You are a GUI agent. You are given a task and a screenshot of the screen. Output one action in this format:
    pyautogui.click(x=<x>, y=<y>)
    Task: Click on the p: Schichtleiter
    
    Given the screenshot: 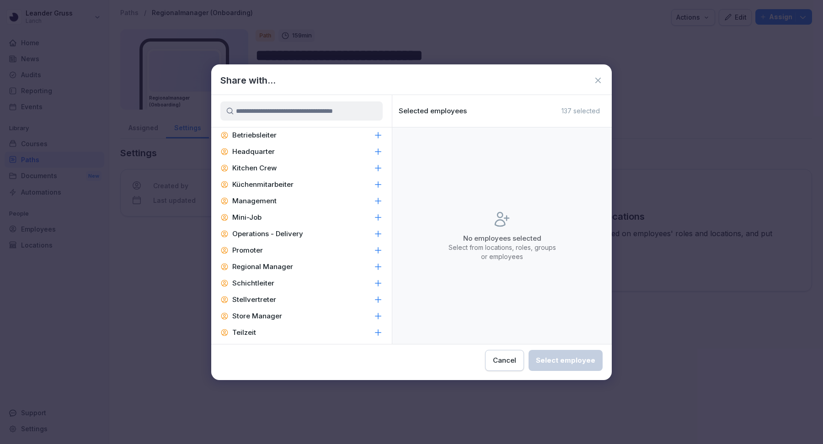 What is the action you would take?
    pyautogui.click(x=253, y=283)
    